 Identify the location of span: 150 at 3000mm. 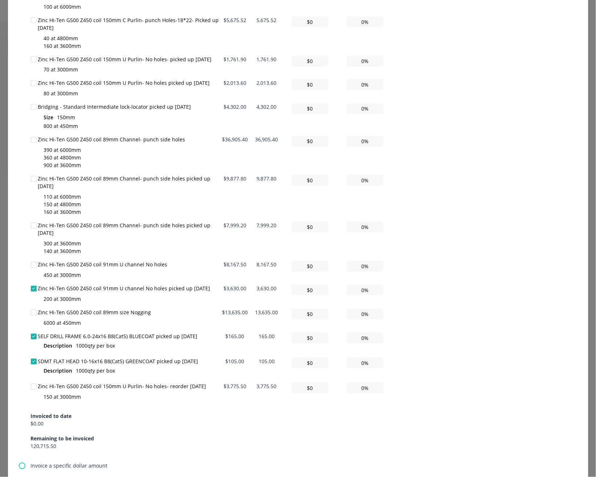
(62, 397).